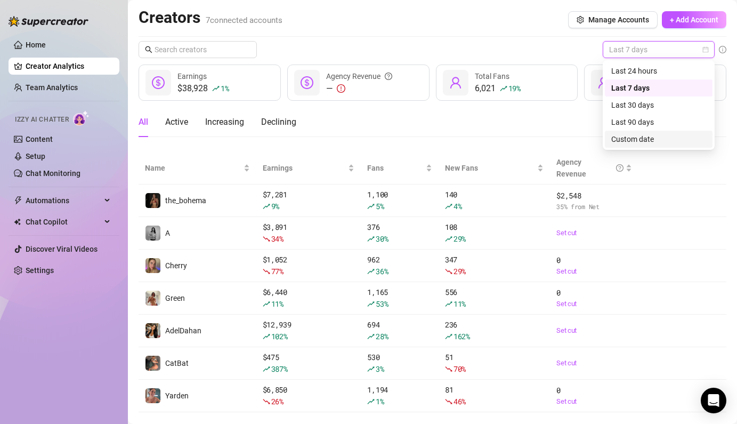 The image size is (737, 424). I want to click on th: Fans, so click(400, 168).